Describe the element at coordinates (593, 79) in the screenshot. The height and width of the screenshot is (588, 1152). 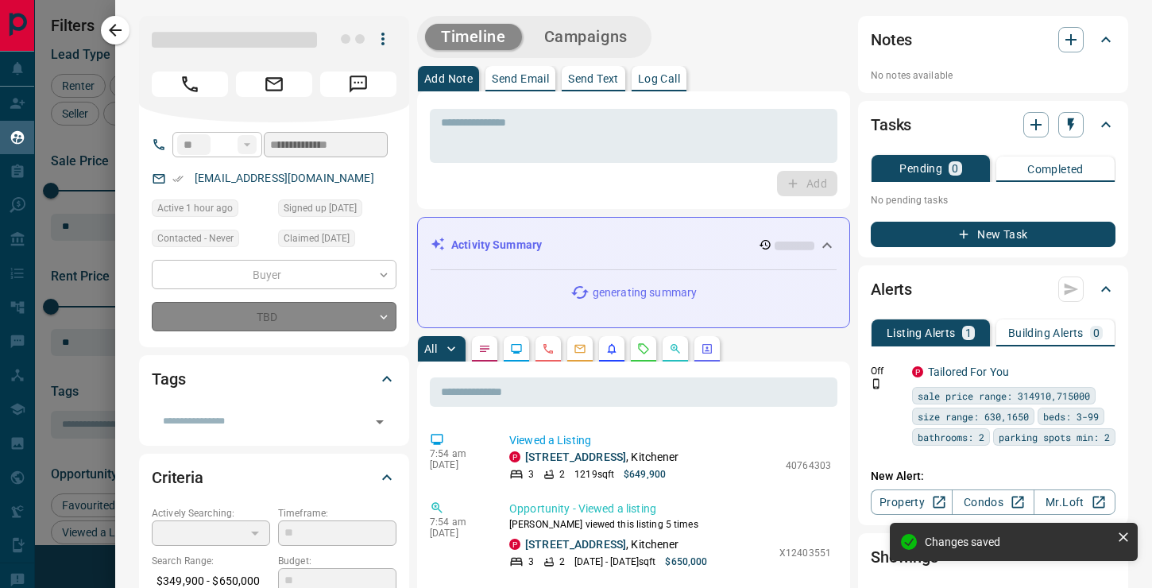
I see `p: Send Text` at that location.